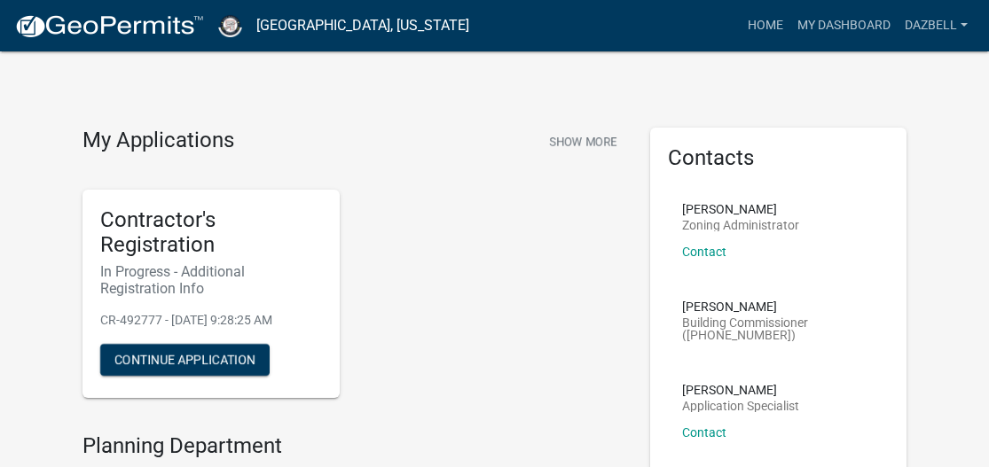 The height and width of the screenshot is (467, 989). Describe the element at coordinates (936, 26) in the screenshot. I see `a: dazbell` at that location.